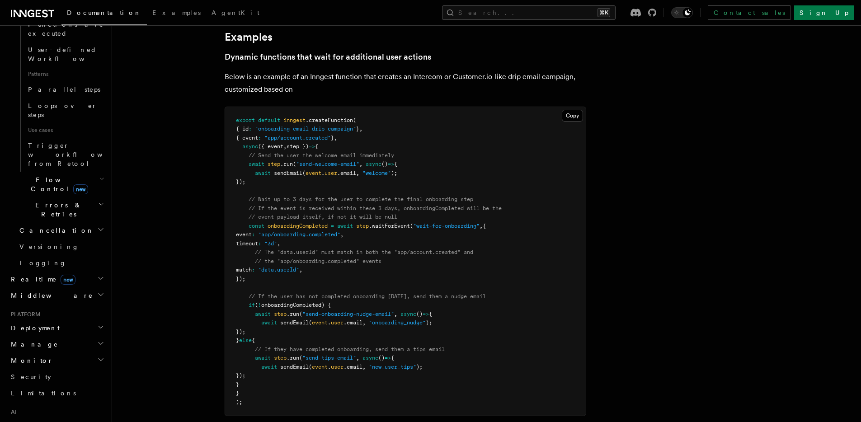 The width and height of the screenshot is (861, 422). I want to click on a: Loops over steps, so click(65, 110).